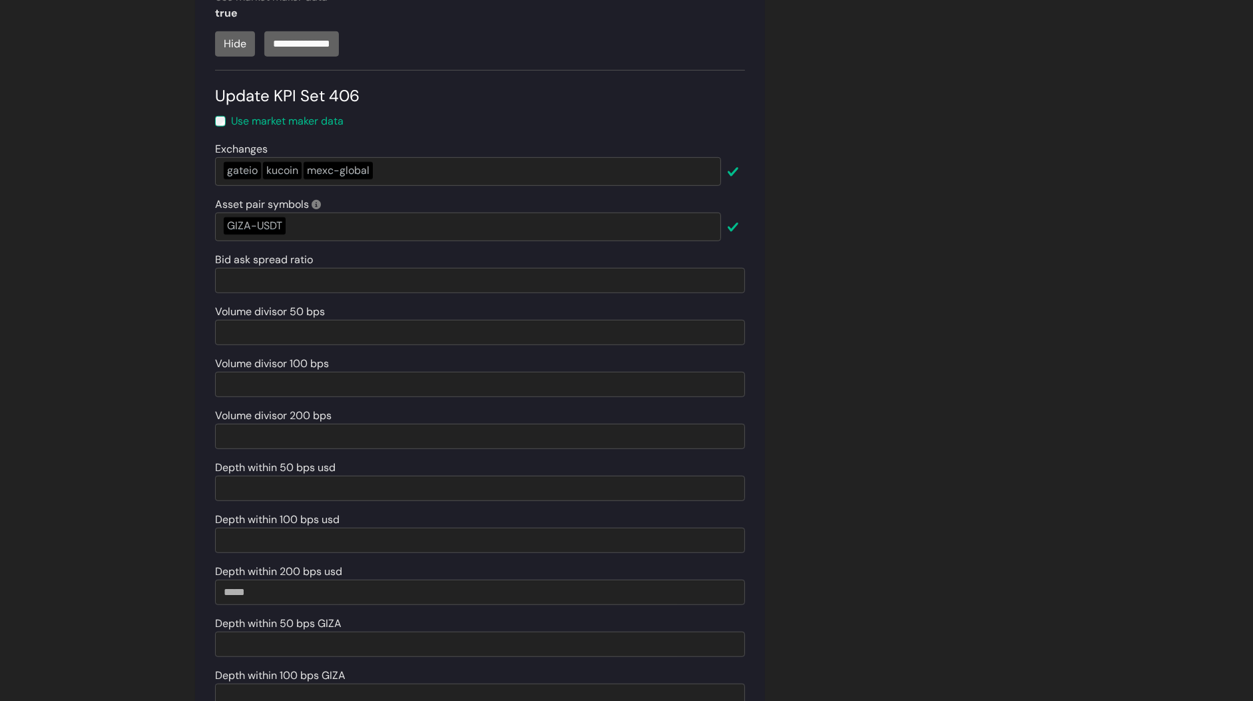 The width and height of the screenshot is (1253, 701). Describe the element at coordinates (264, 260) in the screenshot. I see `label: Bid ask spread ratio` at that location.